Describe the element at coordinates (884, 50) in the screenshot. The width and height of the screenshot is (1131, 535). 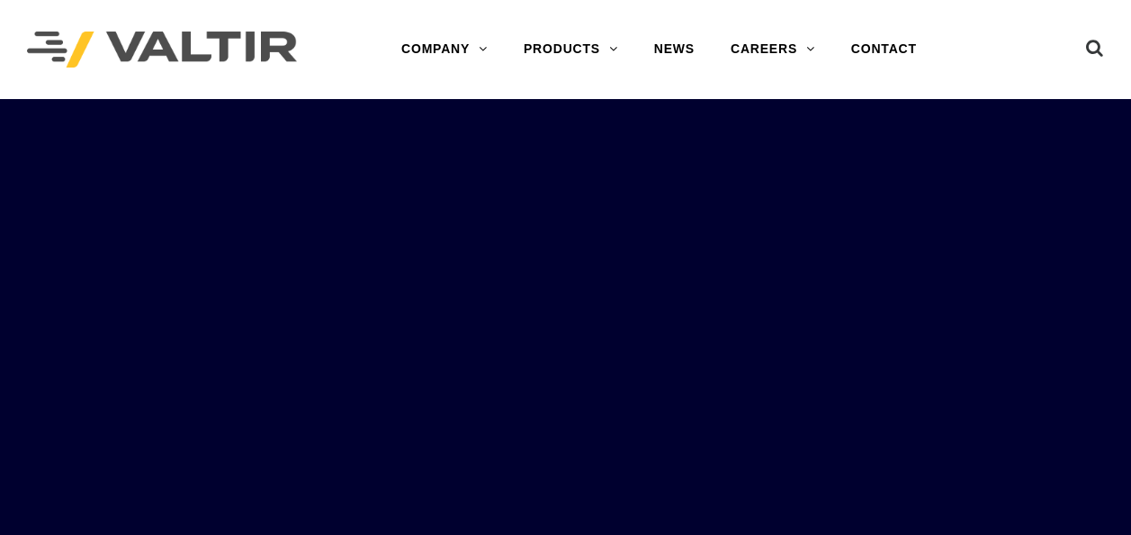
I see `a: CONTACT` at that location.